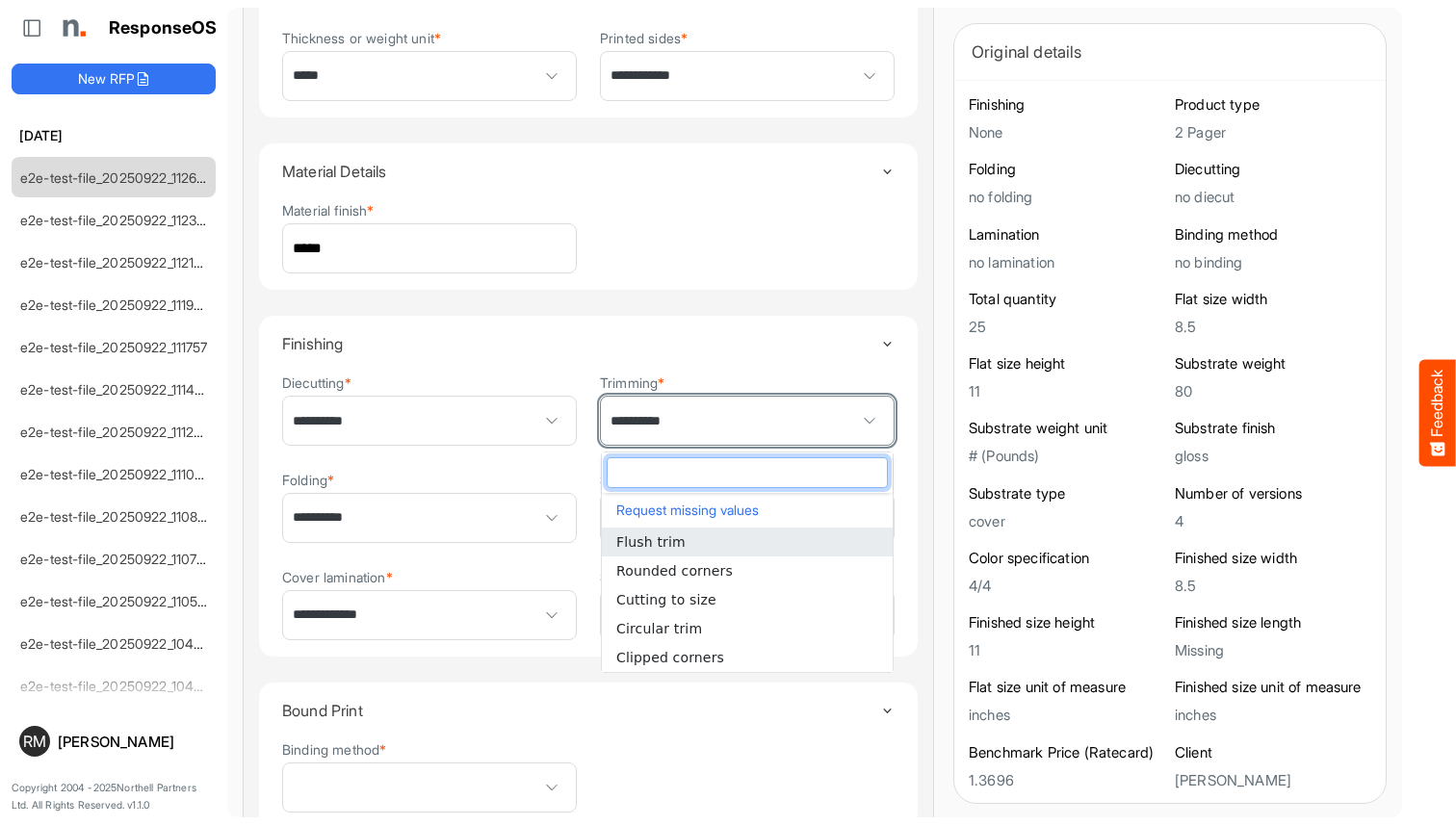 The image size is (1456, 825). What do you see at coordinates (581, 171) in the screenshot?
I see `h4: Material Details` at bounding box center [581, 171].